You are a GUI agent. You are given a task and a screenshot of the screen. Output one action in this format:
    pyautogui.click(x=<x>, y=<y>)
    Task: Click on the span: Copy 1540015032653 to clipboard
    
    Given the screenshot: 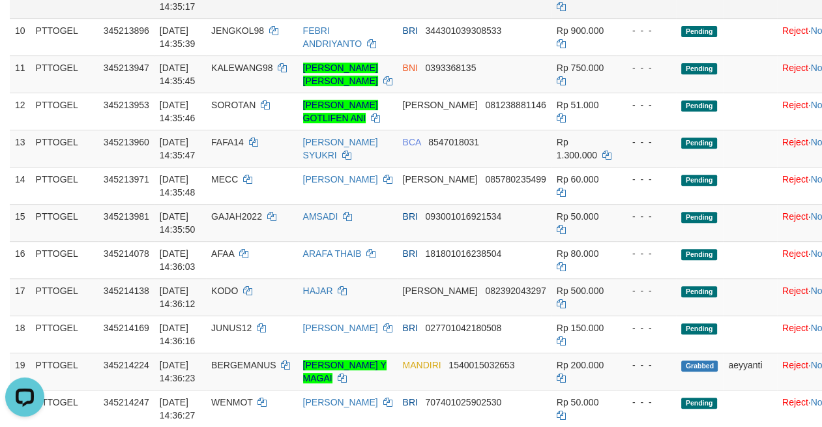 What is the action you would take?
    pyautogui.click(x=481, y=365)
    